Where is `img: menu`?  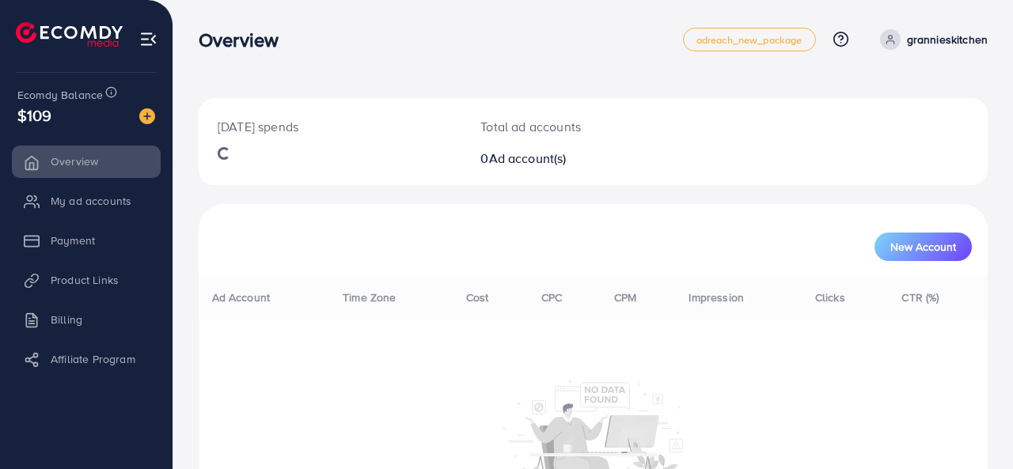
img: menu is located at coordinates (148, 39).